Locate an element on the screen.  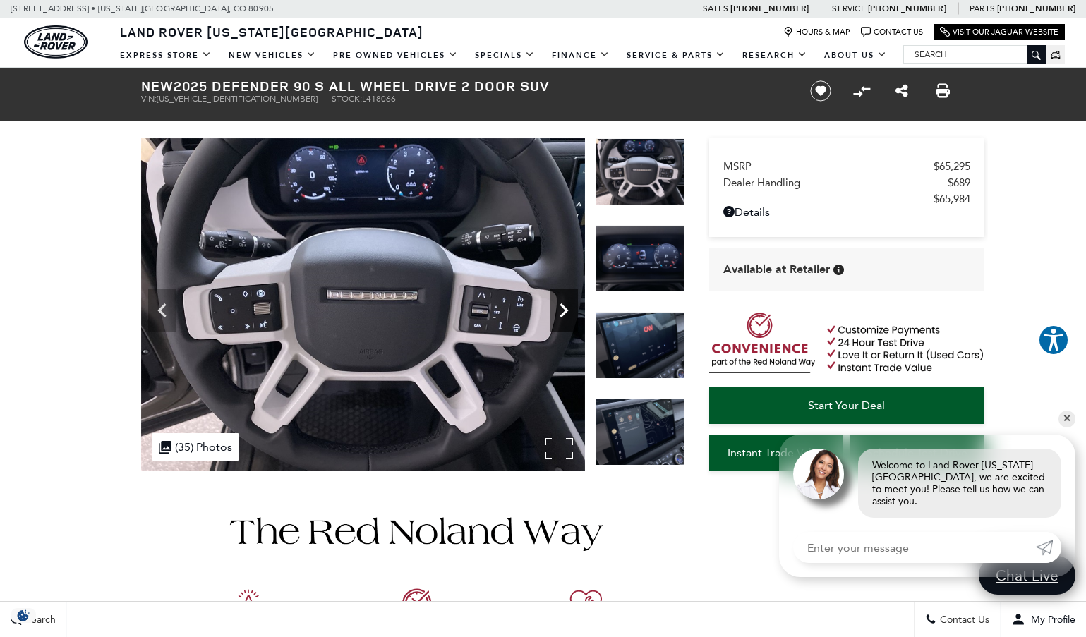
nav: Main Navigation is located at coordinates (503, 55).